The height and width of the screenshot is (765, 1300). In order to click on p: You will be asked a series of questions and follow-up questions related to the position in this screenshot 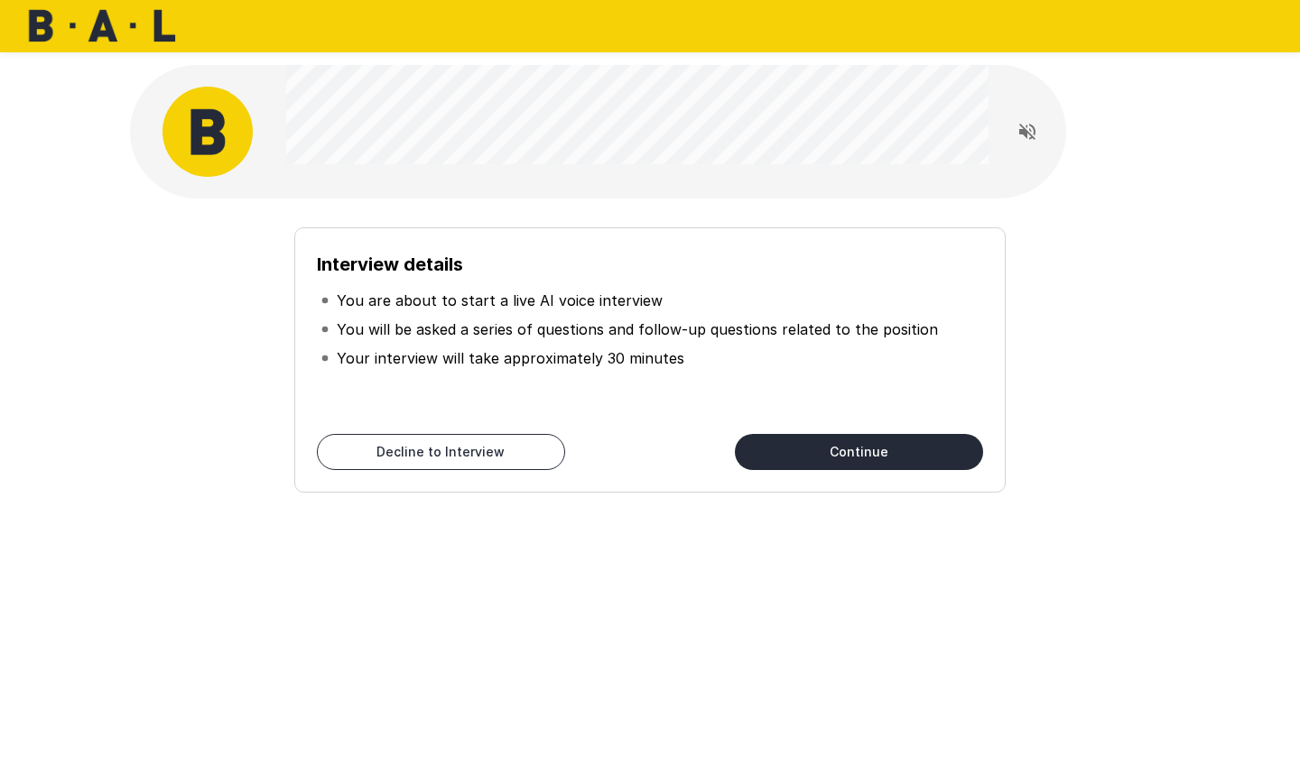, I will do `click(637, 329)`.